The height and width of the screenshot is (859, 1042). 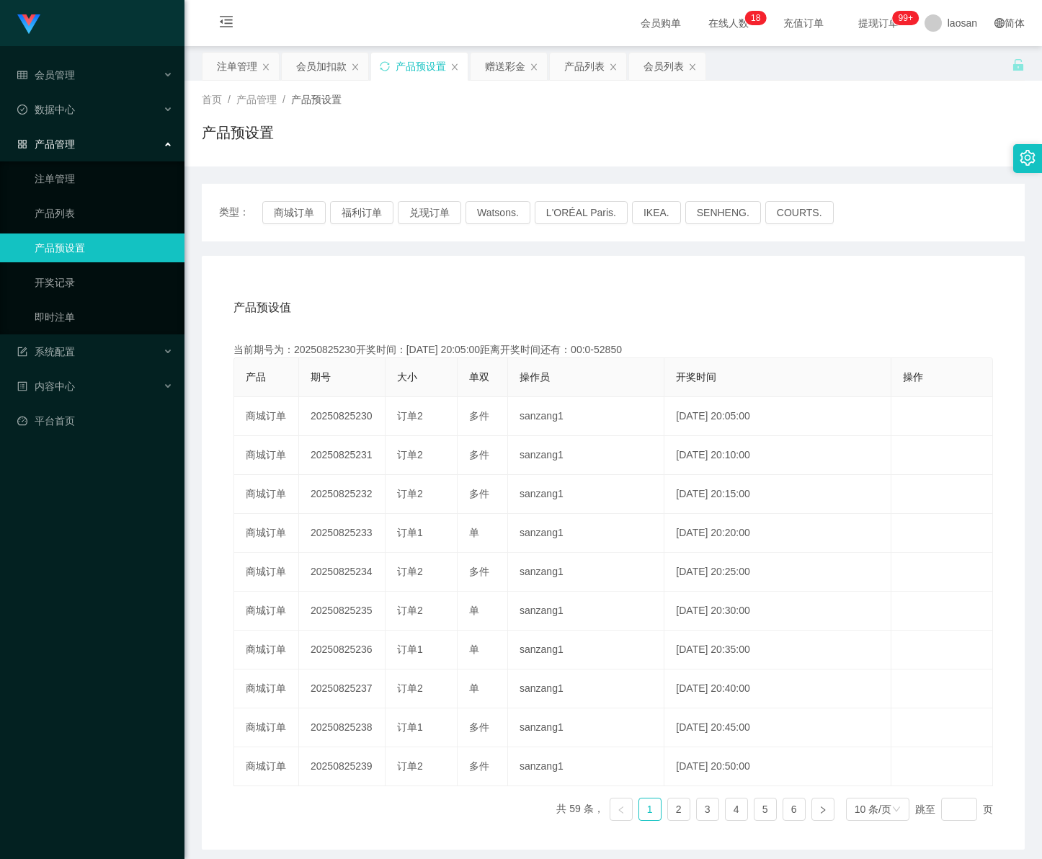 I want to click on div: 赠送彩金, so click(x=505, y=66).